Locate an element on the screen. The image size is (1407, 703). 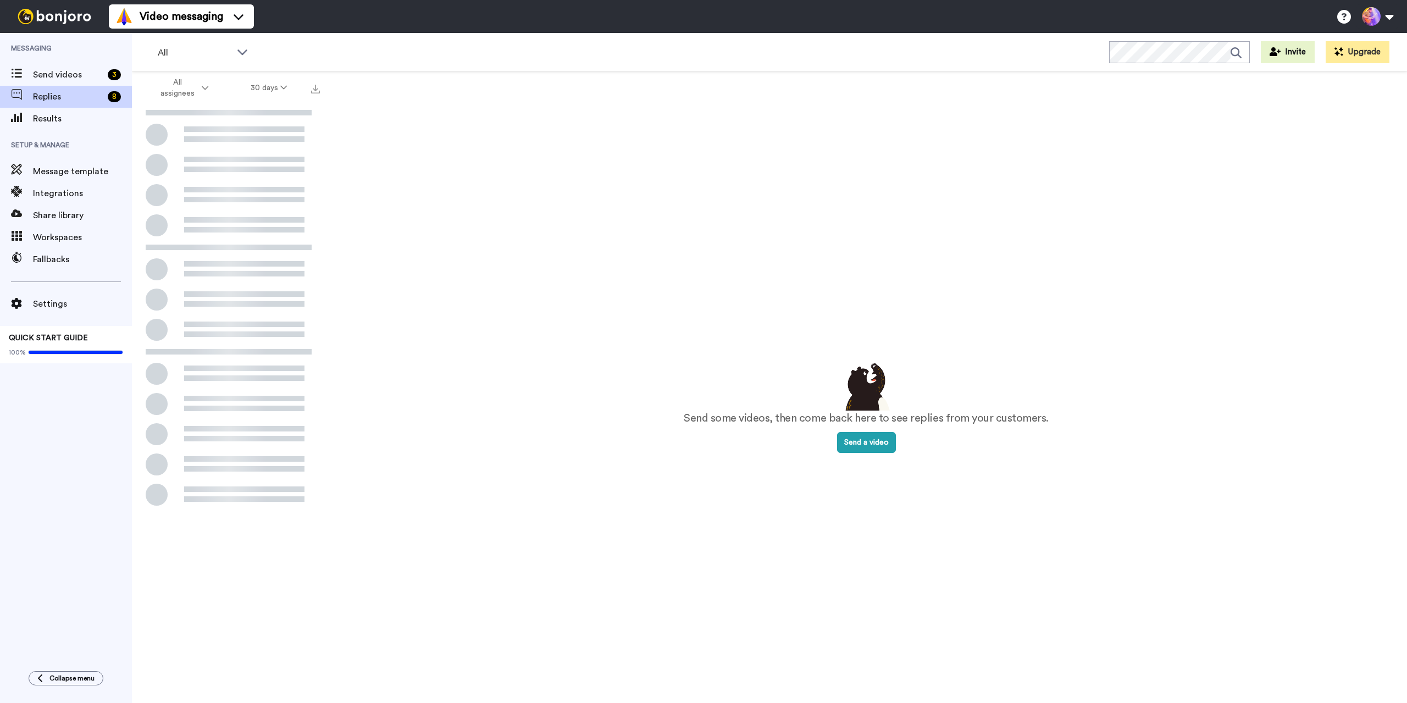
p: Send some videos, then come back here to see replies from your customers. is located at coordinates (866, 418).